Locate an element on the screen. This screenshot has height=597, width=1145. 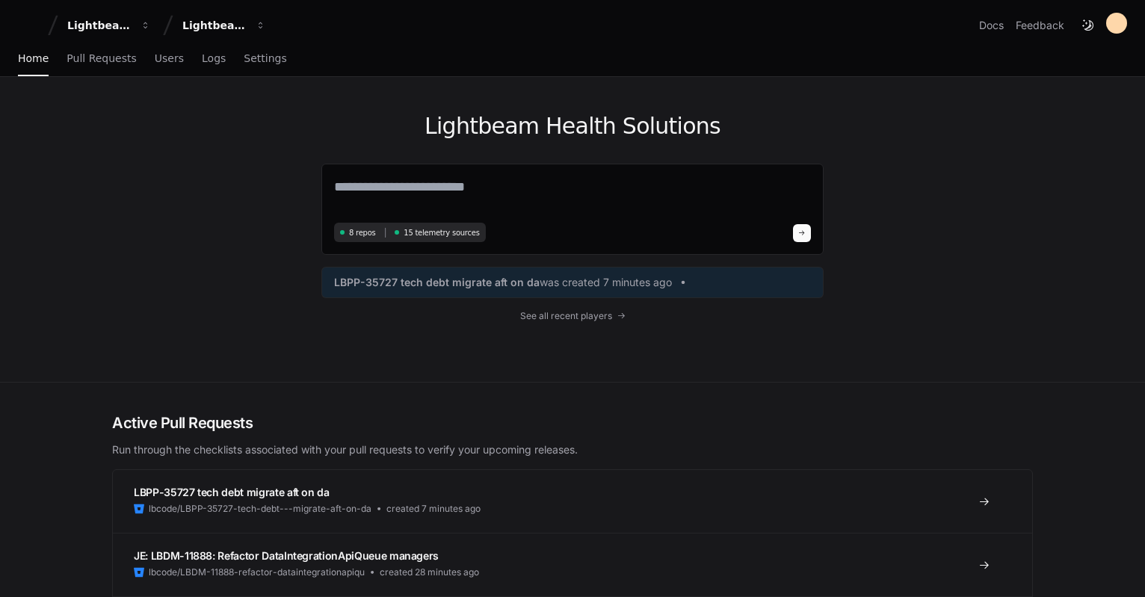
a: Pull Requests is located at coordinates (101, 59).